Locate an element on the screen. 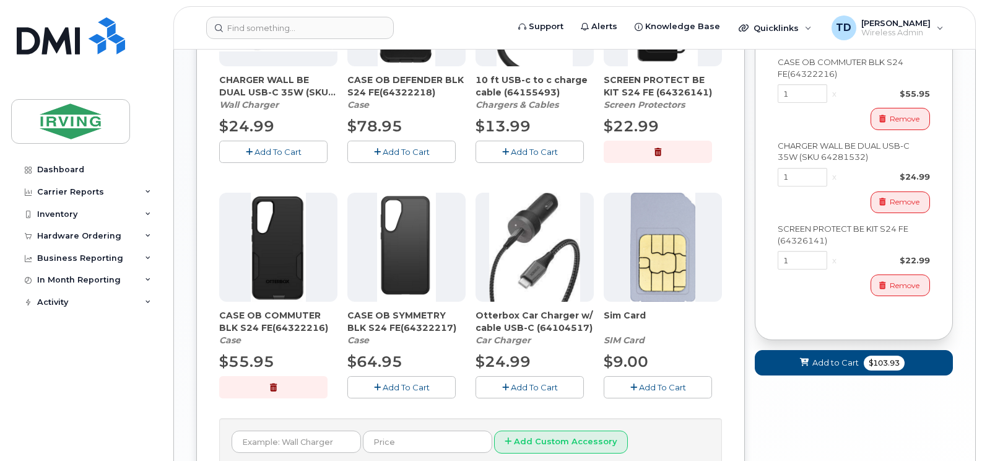  div: CASE OB SYMMETRY BLK S24 FE(64322217) is located at coordinates (406, 328).